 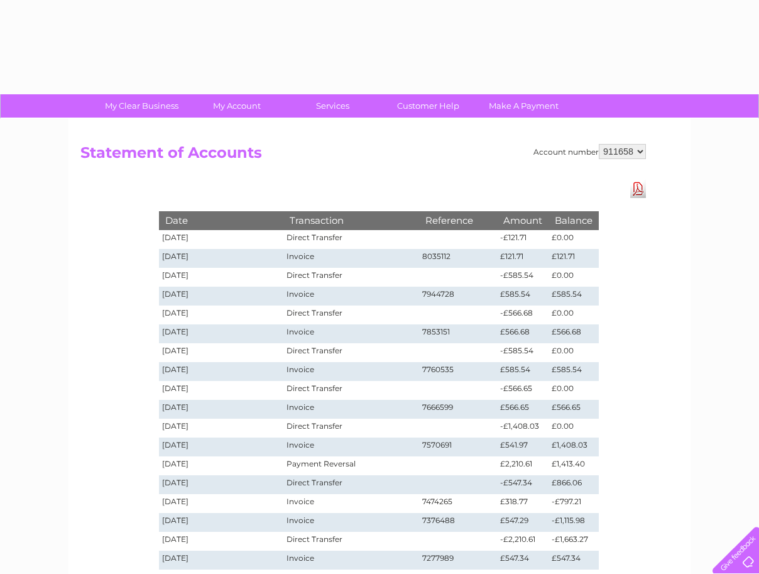 I want to click on th: Amount, so click(x=523, y=220).